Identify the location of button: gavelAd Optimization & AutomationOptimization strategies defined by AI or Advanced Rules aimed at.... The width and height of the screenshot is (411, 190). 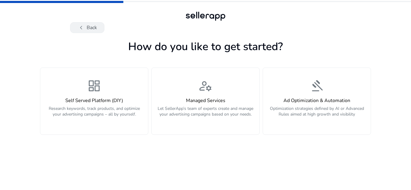
(317, 101).